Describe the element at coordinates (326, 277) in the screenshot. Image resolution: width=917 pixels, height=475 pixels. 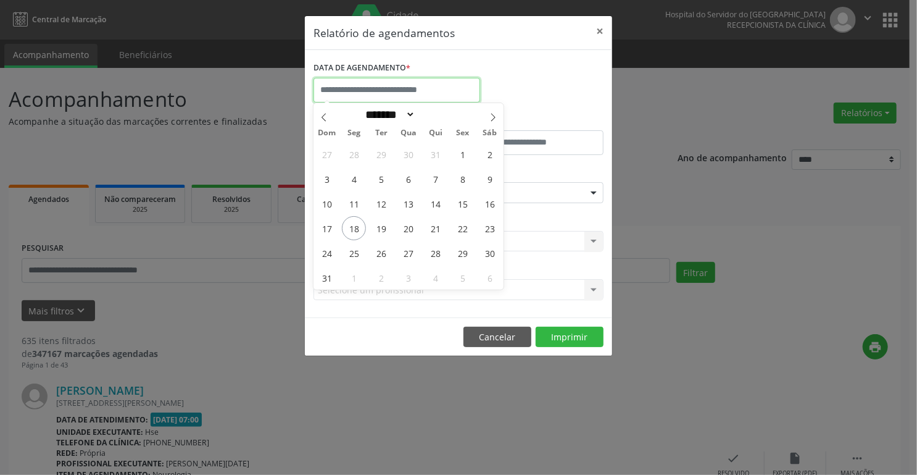
I see `span: Agosto 31, 2025` at that location.